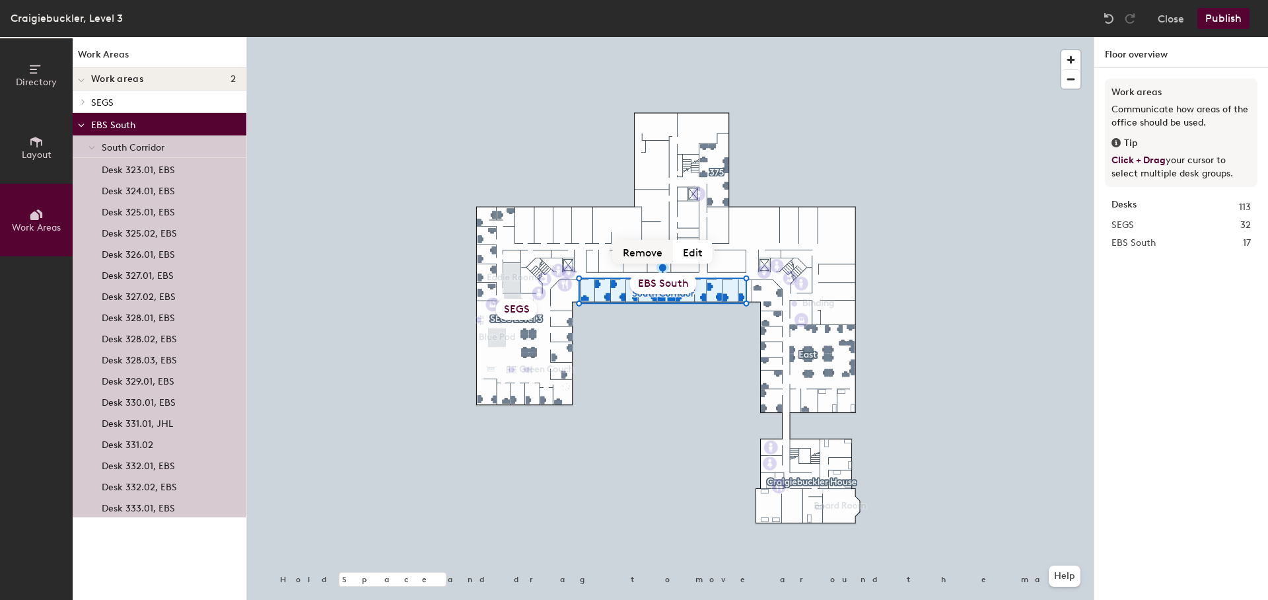  What do you see at coordinates (138, 168) in the screenshot?
I see `p: Desk 323.01, EBS` at bounding box center [138, 168].